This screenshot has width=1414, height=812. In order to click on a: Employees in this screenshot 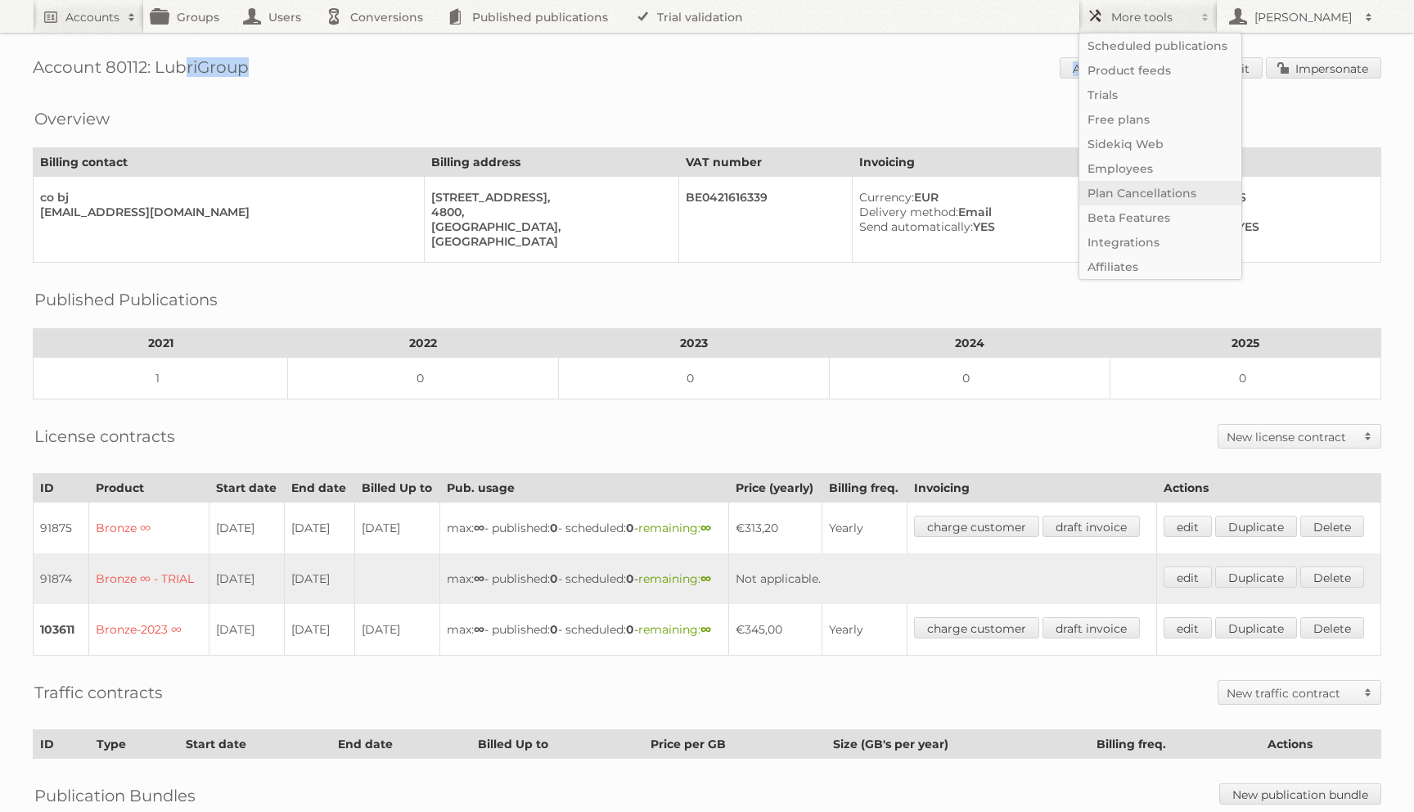, I will do `click(1160, 169)`.